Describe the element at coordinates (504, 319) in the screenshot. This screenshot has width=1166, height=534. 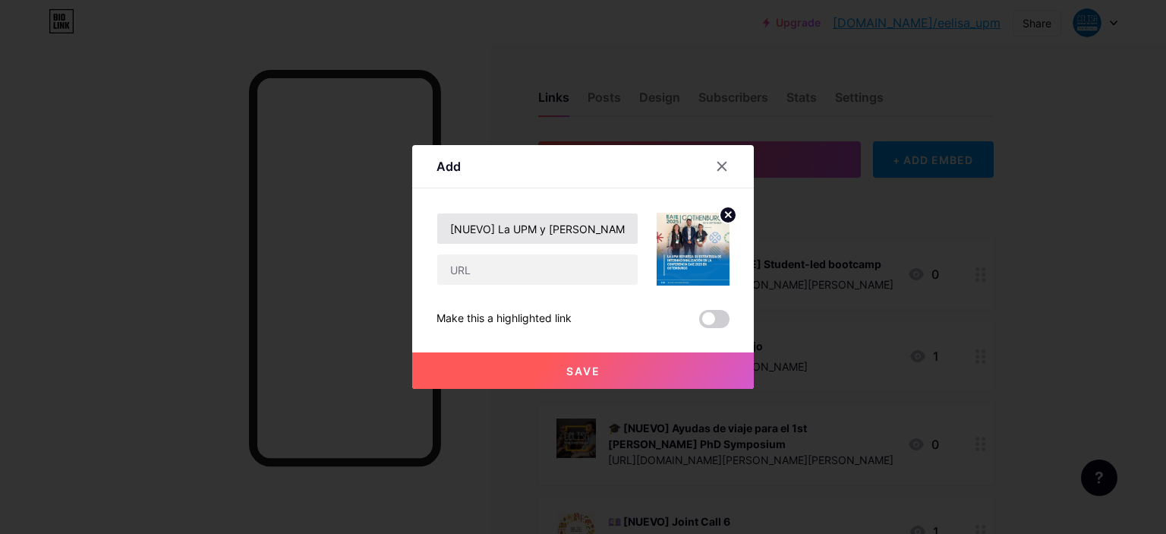
I see `div: Make this a highlighted link` at that location.